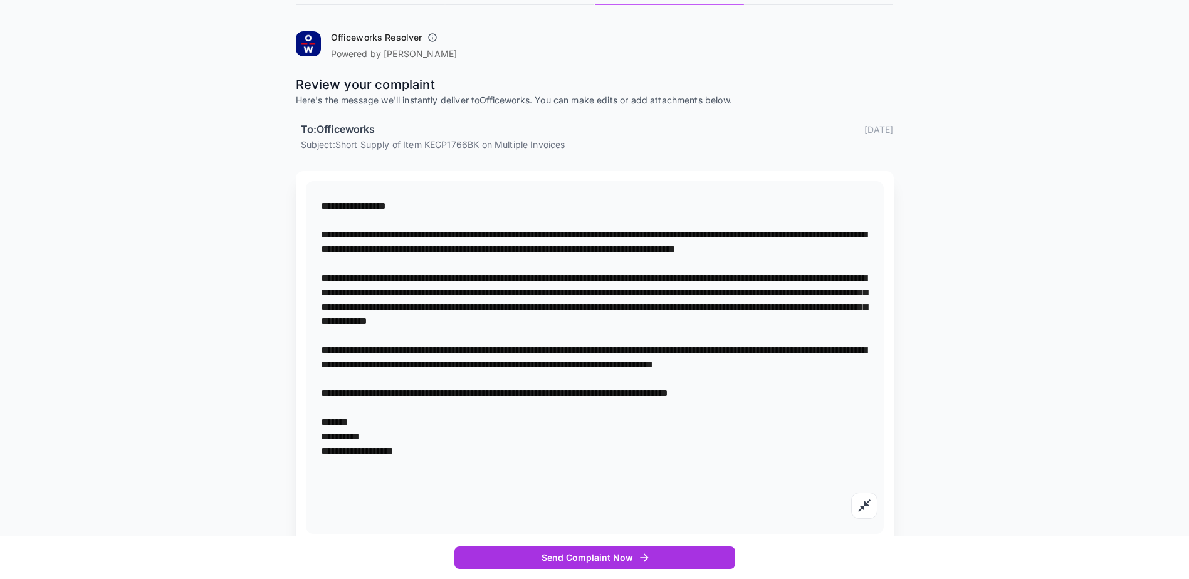  What do you see at coordinates (595, 558) in the screenshot?
I see `button: Send Complaint Now` at bounding box center [595, 558].